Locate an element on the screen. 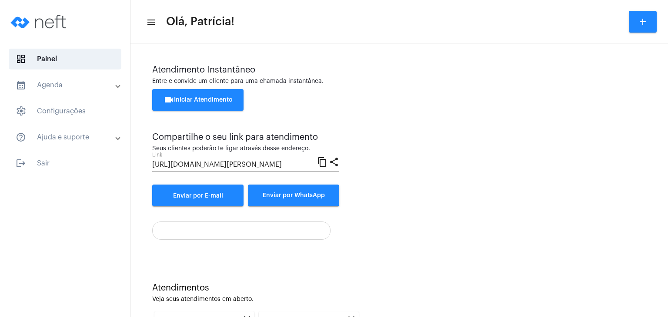 This screenshot has width=668, height=317. div: Veja seus atendimentos em aberto. is located at coordinates (399, 300).